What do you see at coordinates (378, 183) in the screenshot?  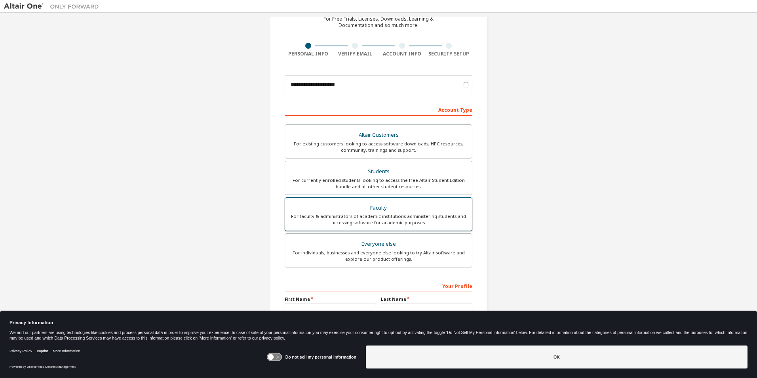 I see `div: For currently enrolled students looking to access the free Altair Student Edition bundle and all ...` at bounding box center [378, 183].